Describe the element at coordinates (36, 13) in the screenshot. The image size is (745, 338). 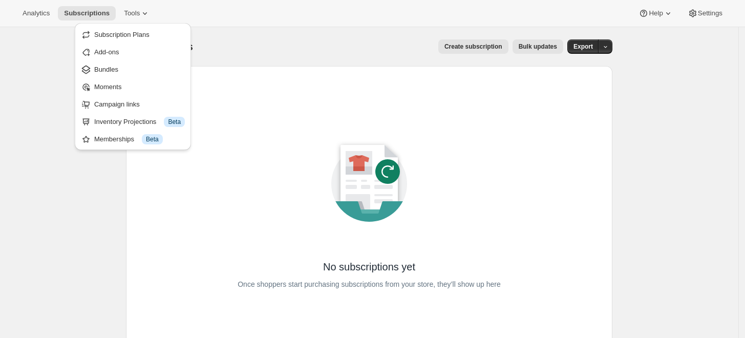
I see `span: Analytics` at that location.